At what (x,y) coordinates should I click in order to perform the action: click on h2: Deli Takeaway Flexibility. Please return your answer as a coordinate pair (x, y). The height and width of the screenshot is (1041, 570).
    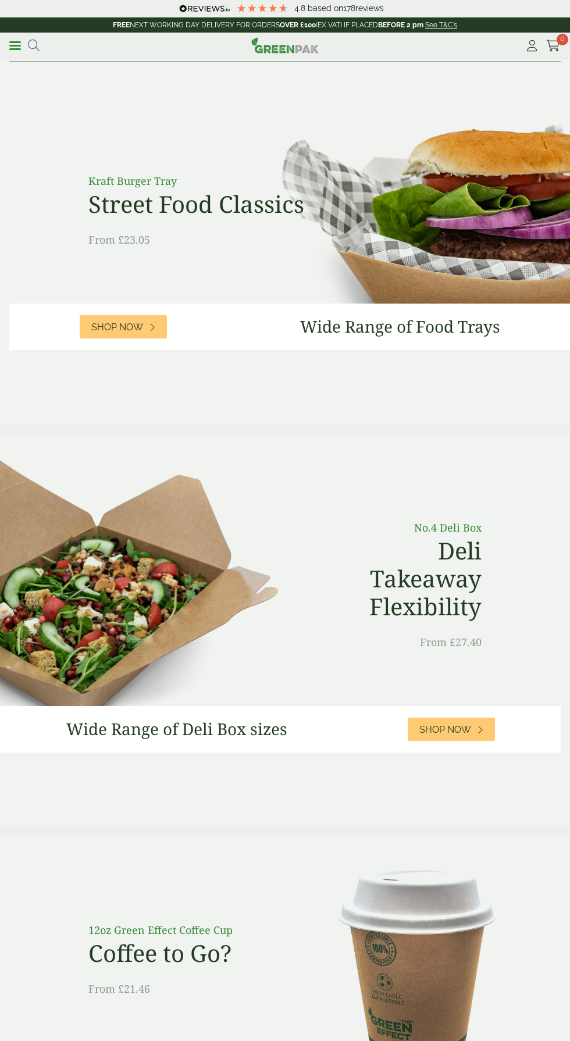
    Looking at the image, I should click on (404, 579).